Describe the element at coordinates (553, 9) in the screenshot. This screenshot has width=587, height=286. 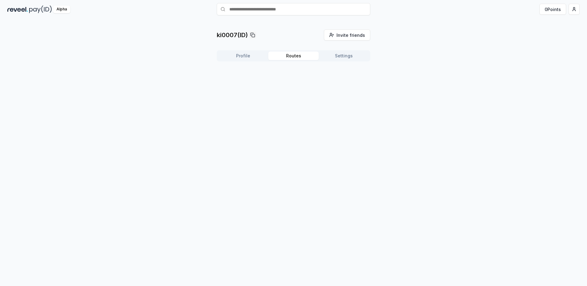
I see `button: 0Points` at that location.